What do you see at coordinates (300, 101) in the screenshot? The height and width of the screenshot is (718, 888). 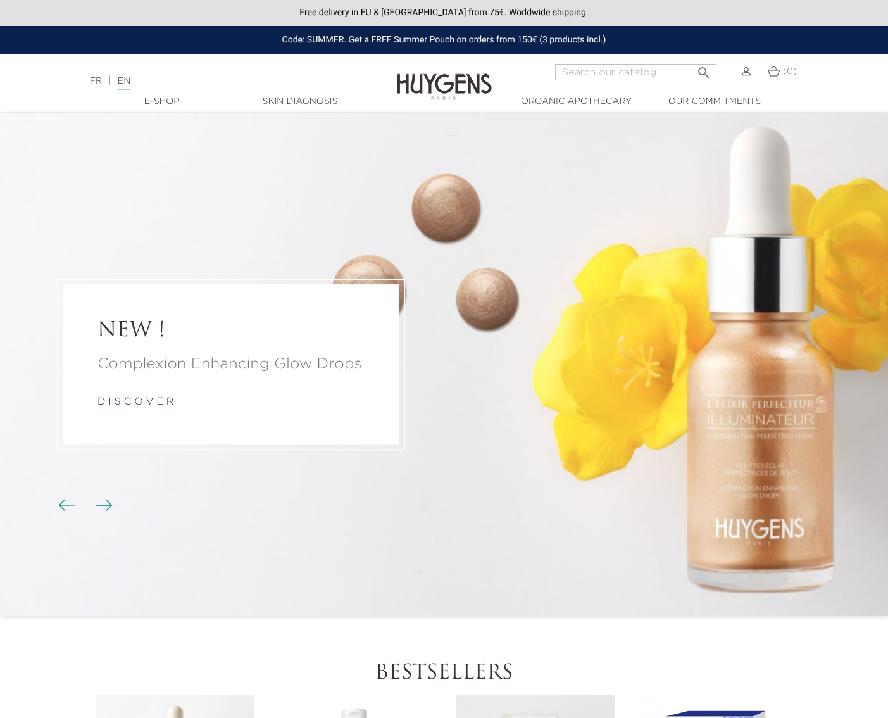 I see `a: Skin Diagnosis` at bounding box center [300, 101].